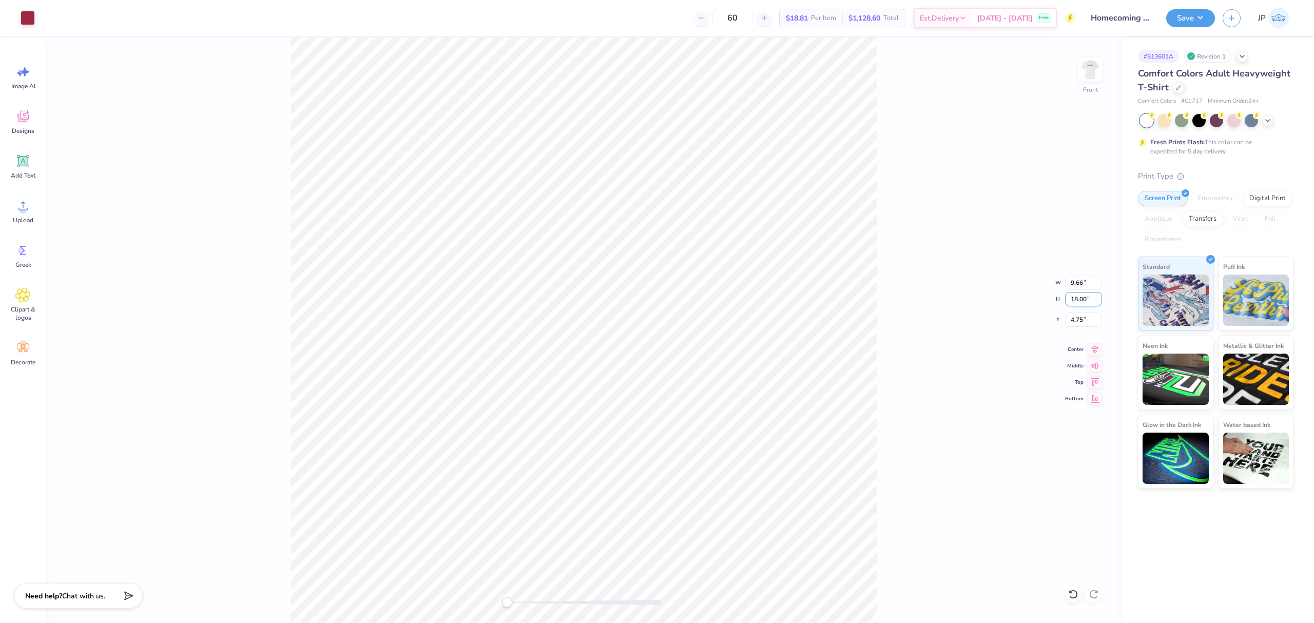  Describe the element at coordinates (23, 220) in the screenshot. I see `span: Upload` at that location.